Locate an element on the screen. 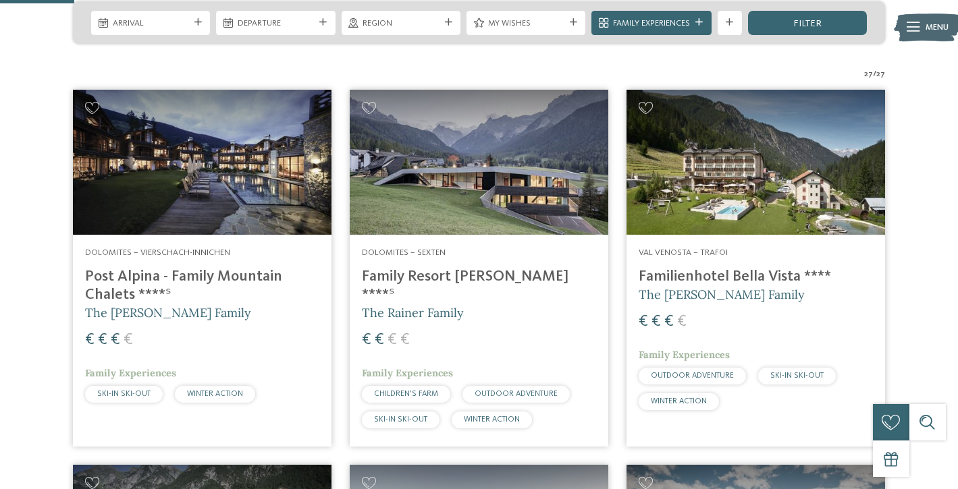  span: Dolomites – Vierschach-Innichen is located at coordinates (157, 252).